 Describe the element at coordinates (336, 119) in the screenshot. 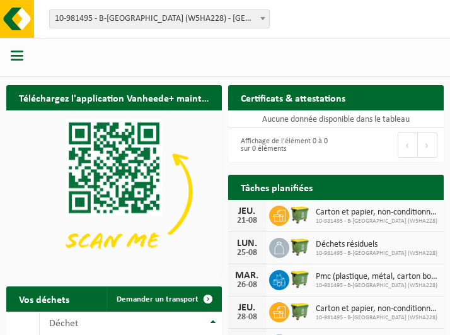

I see `td: Aucune donnée disponible dans le tableau` at that location.